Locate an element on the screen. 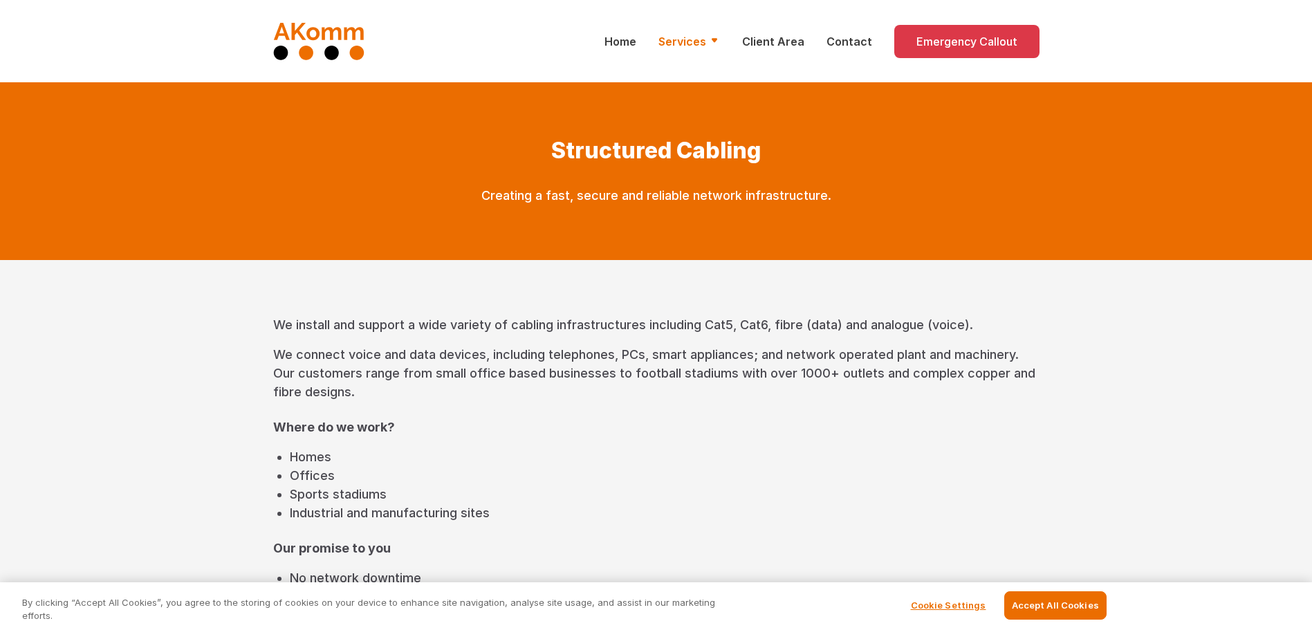 Image resolution: width=1312 pixels, height=639 pixels. p: By clicking “Accept All Cookies”, you agree to the storing of cookies on your device to enhance s... is located at coordinates (371, 609).